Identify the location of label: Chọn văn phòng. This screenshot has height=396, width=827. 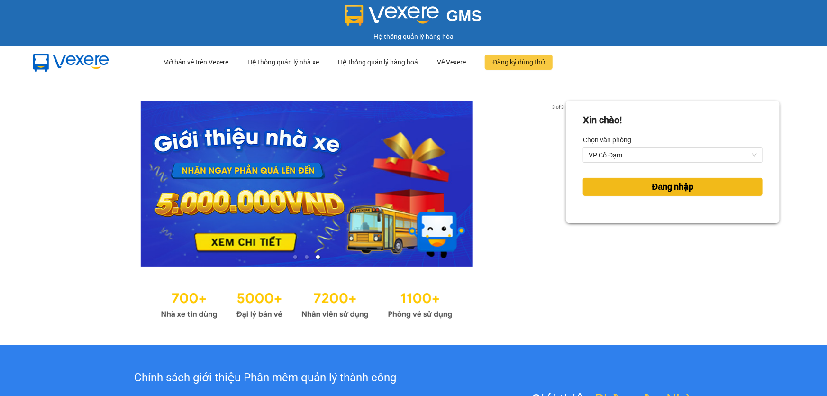
(607, 140).